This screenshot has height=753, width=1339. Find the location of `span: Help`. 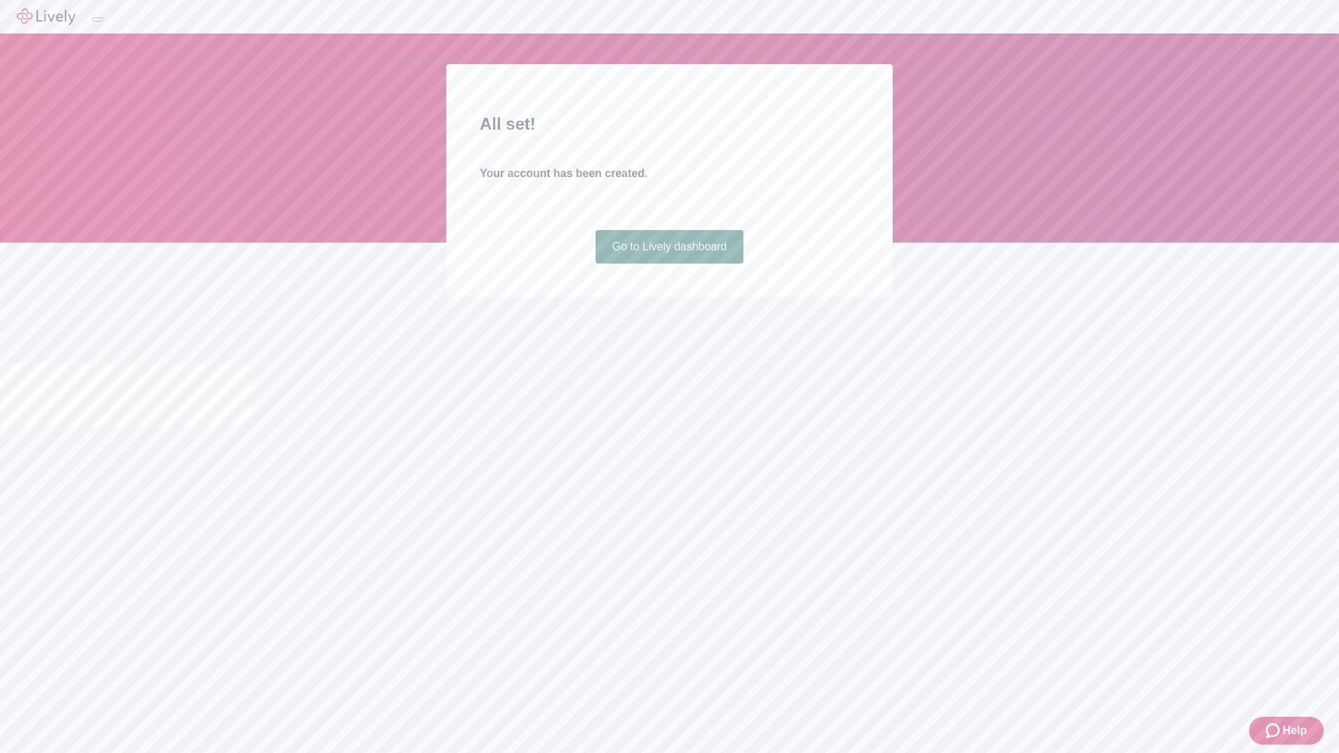

span: Help is located at coordinates (1294, 731).